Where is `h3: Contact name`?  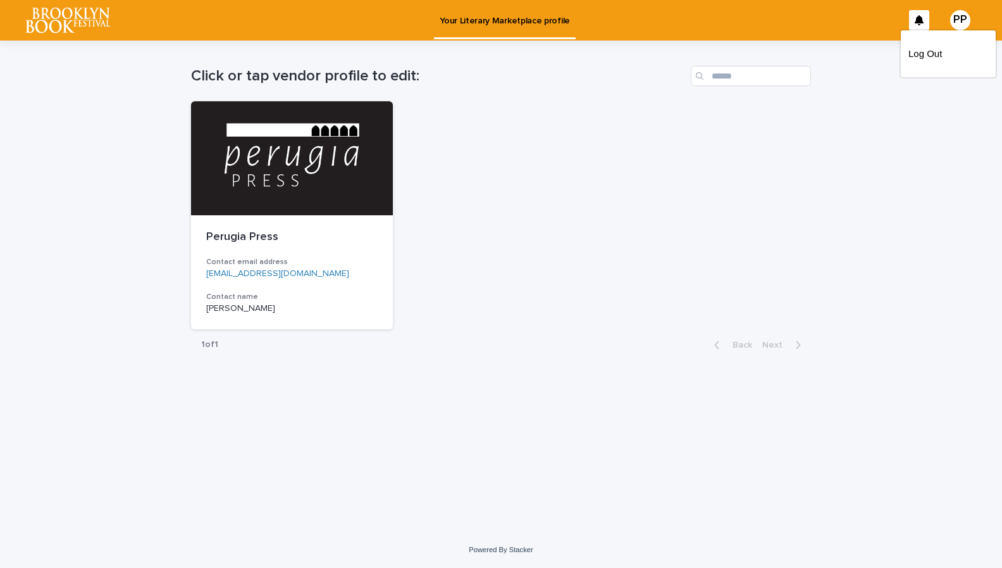 h3: Contact name is located at coordinates (292, 297).